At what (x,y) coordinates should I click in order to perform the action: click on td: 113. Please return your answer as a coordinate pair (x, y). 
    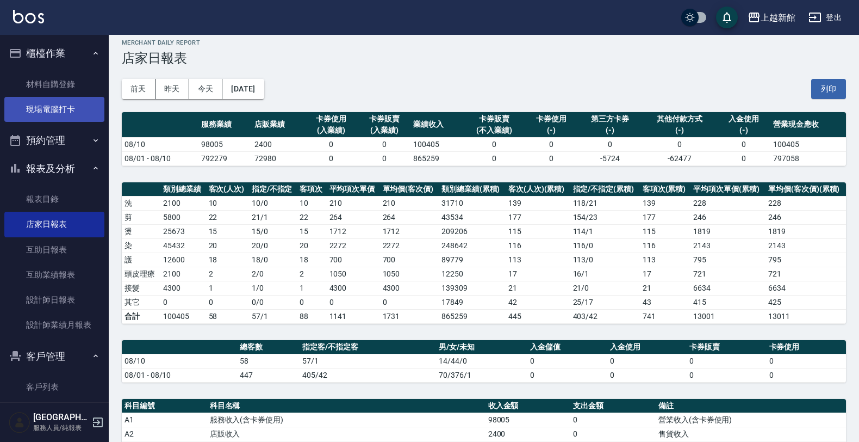
    Looking at the image, I should click on (538, 259).